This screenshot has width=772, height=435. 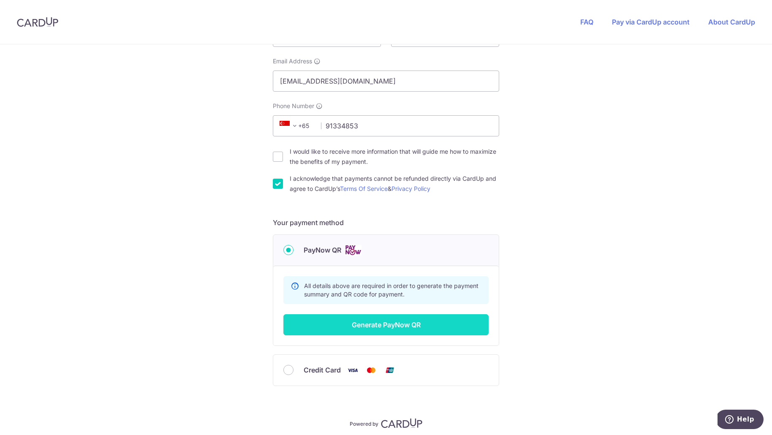 I want to click on img: Visa, so click(x=353, y=370).